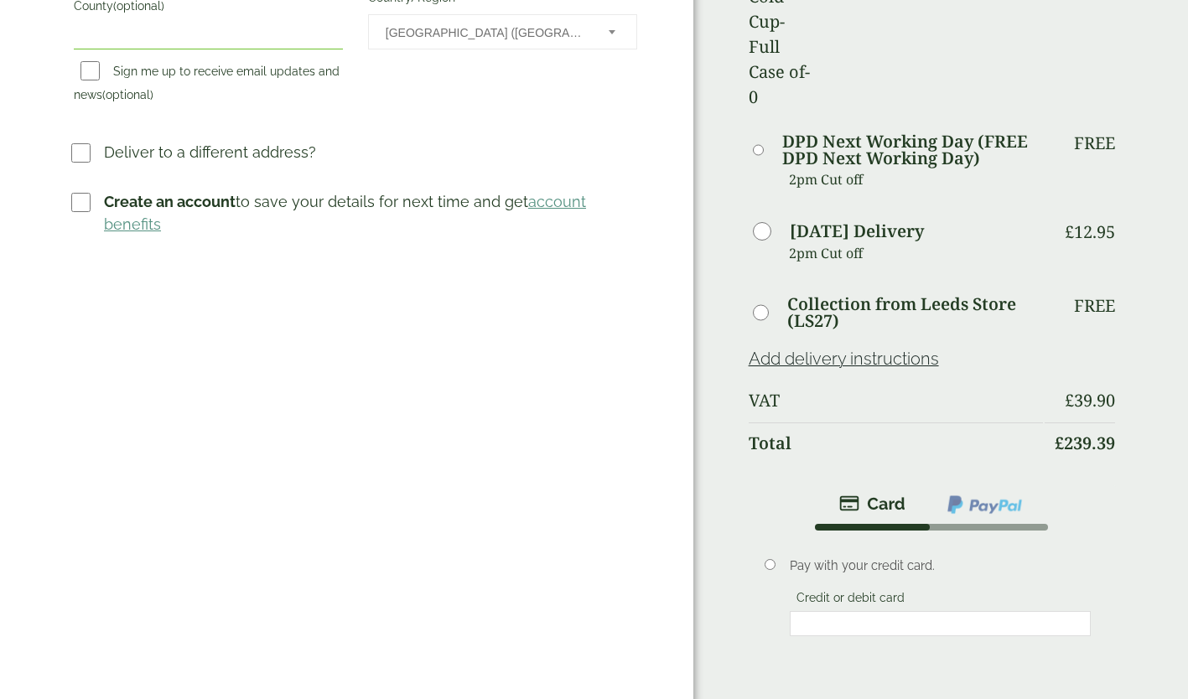 The image size is (1188, 699). What do you see at coordinates (895, 443) in the screenshot?
I see `th: Total` at bounding box center [895, 443].